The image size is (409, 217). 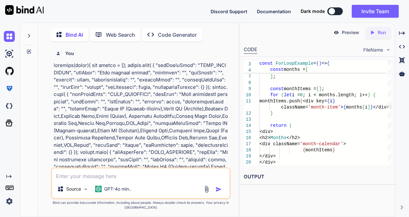 I want to click on span: "DEC", so click(x=377, y=70).